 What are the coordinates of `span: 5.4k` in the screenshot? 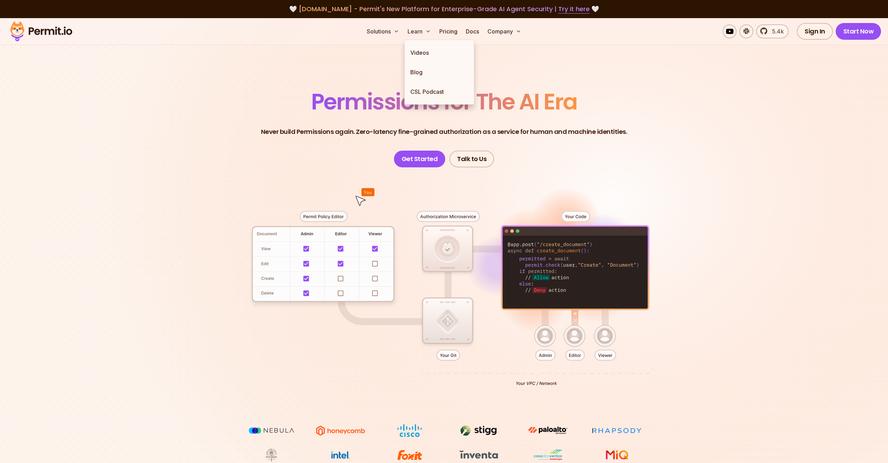 It's located at (775, 31).